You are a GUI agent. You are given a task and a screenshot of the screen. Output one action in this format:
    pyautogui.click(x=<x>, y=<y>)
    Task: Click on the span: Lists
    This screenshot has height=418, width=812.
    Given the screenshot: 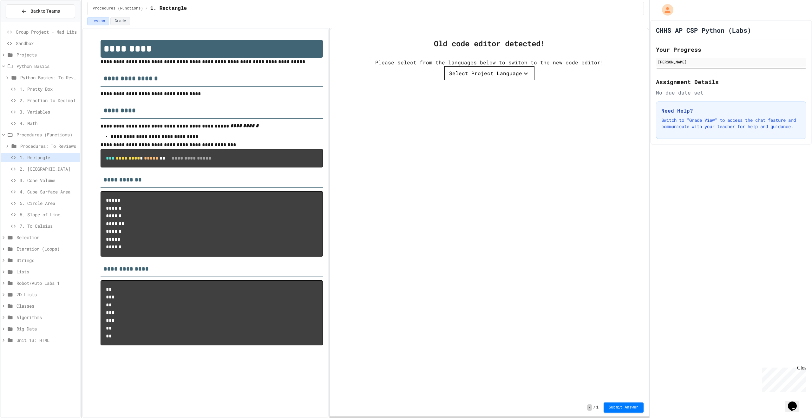 What is the action you would take?
    pyautogui.click(x=47, y=271)
    